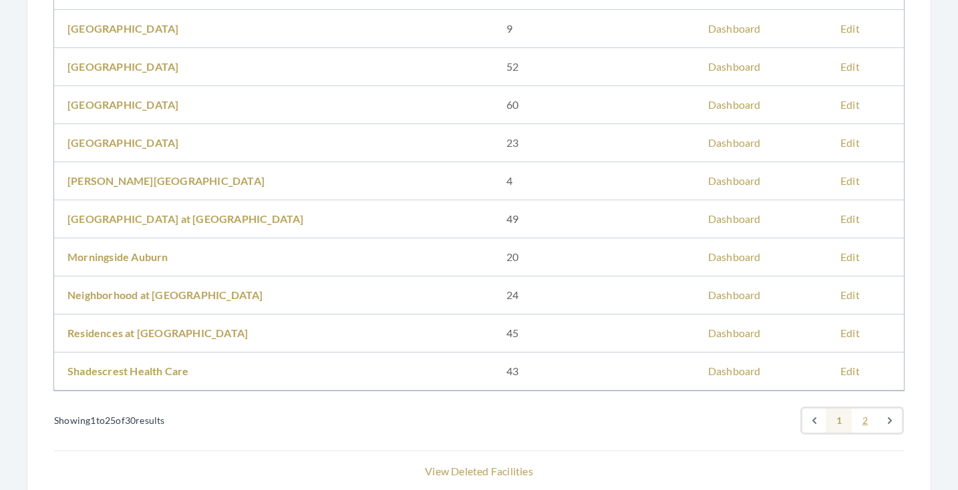 The image size is (958, 490). What do you see at coordinates (479, 421) in the screenshot?
I see `nav: Pagination Navigation` at bounding box center [479, 421].